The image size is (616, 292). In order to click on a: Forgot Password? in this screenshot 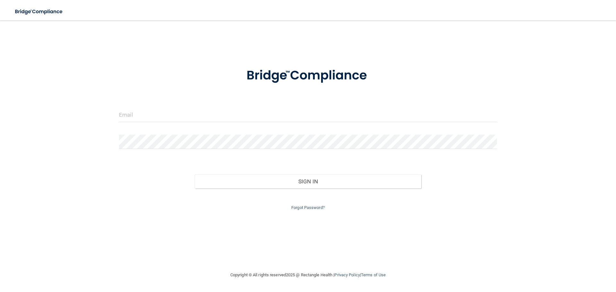, I will do `click(308, 208)`.